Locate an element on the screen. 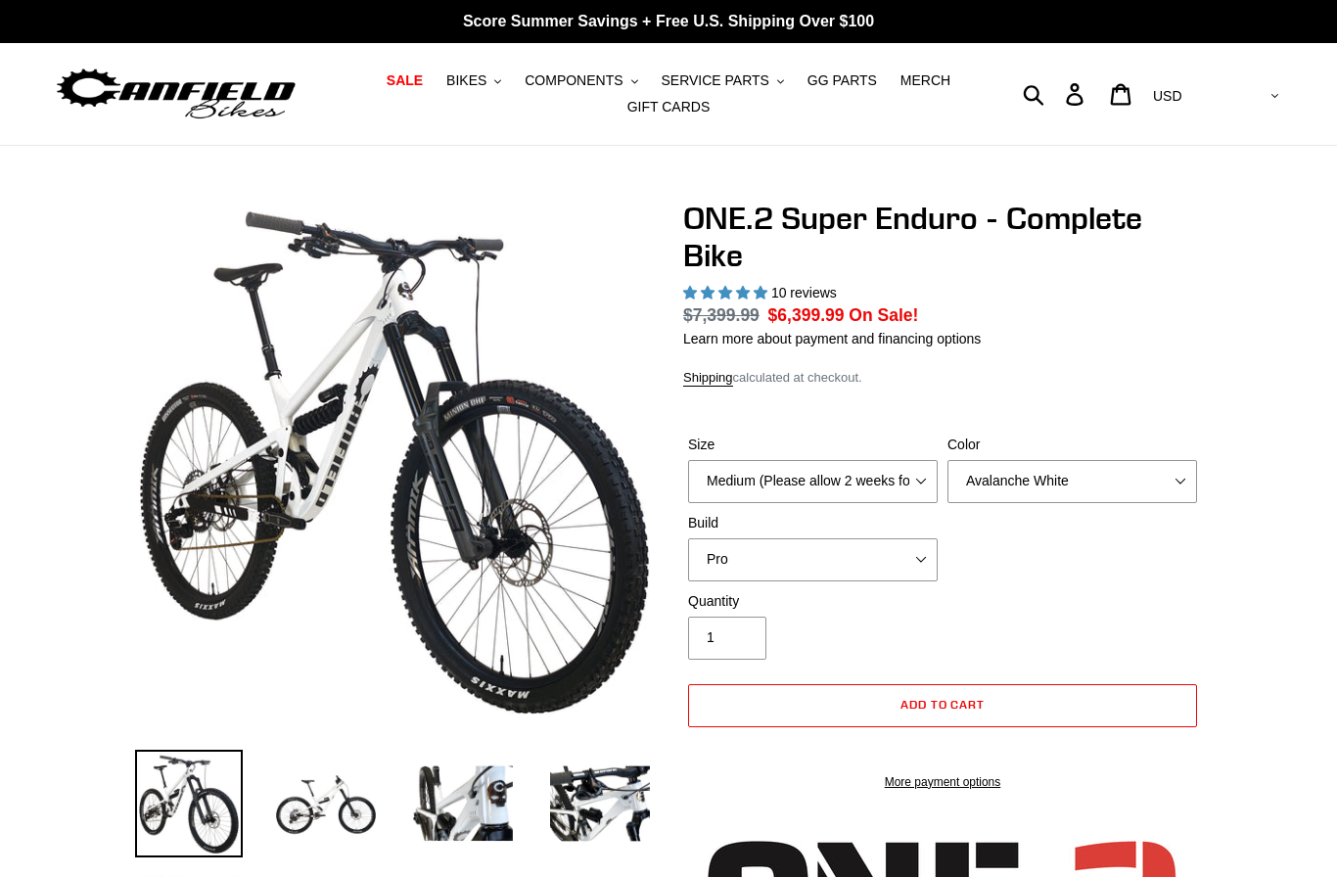 The image size is (1337, 877). h1: ONE.2 Super Enduro - Complete Bike is located at coordinates (943, 237).